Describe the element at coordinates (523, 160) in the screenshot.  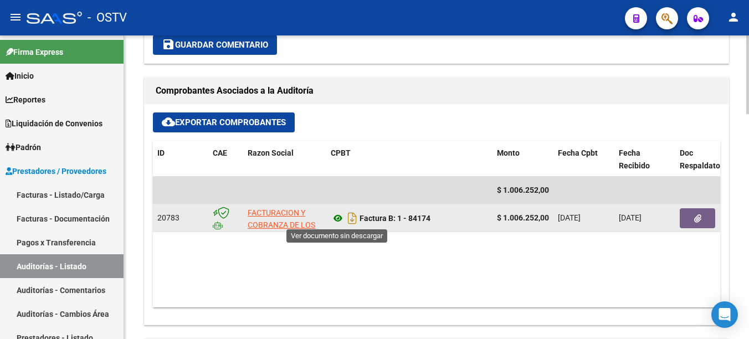
I see `datatable-header-cell: Monto` at that location.